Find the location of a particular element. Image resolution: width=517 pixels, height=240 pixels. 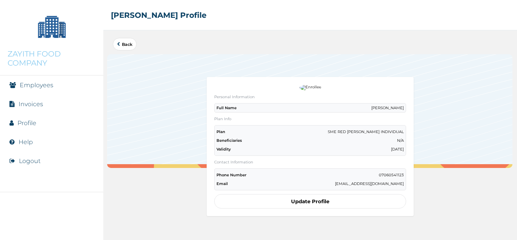

p: Contact Information is located at coordinates (310, 162).